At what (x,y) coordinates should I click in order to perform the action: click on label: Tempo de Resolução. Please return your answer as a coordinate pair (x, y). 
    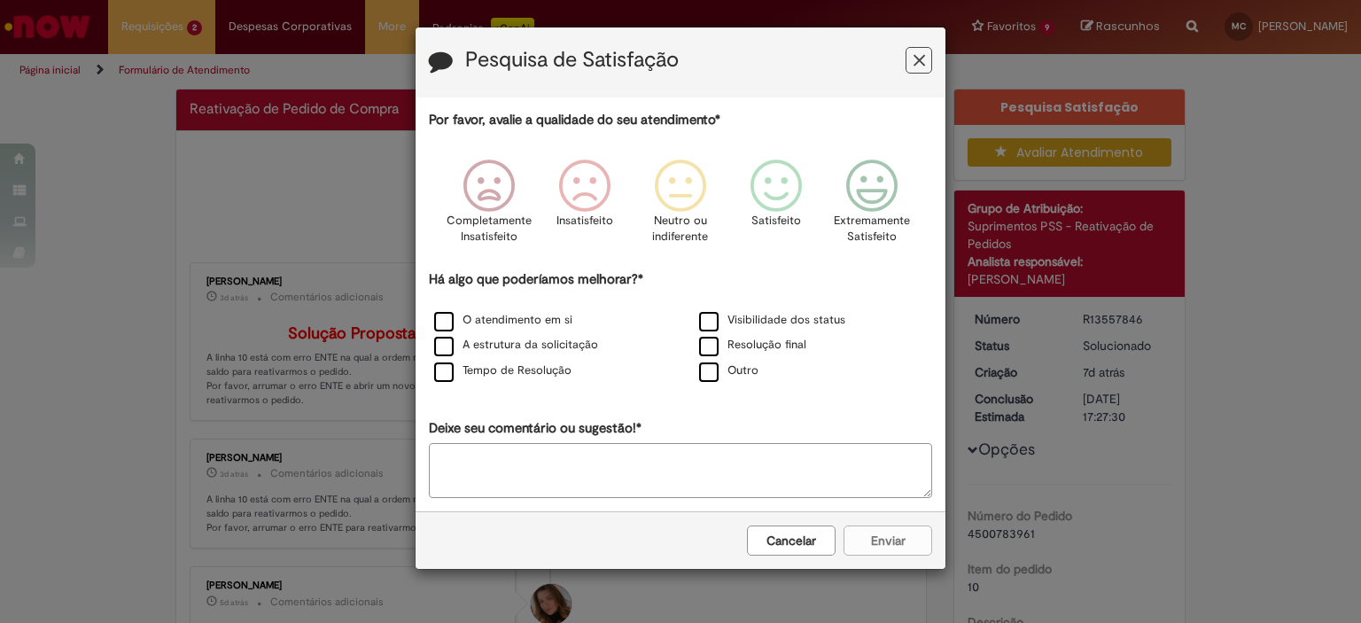
    Looking at the image, I should click on (502, 370).